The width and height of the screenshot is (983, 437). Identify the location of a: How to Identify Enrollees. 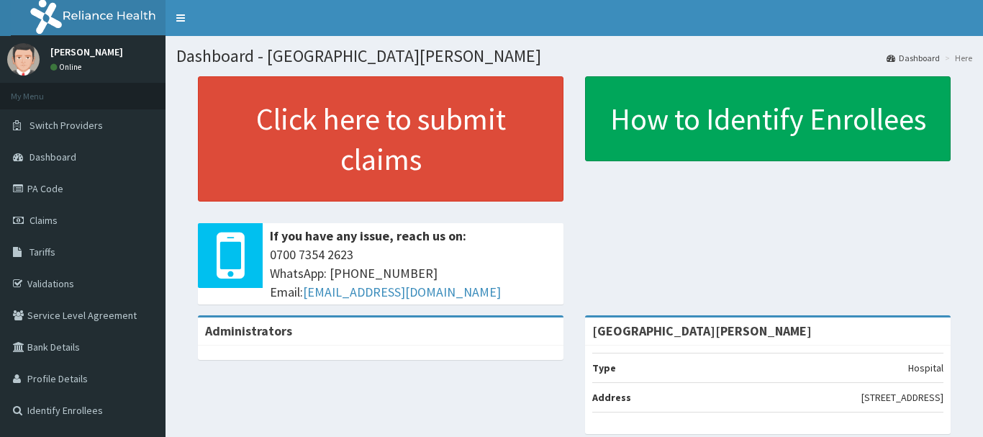
(768, 119).